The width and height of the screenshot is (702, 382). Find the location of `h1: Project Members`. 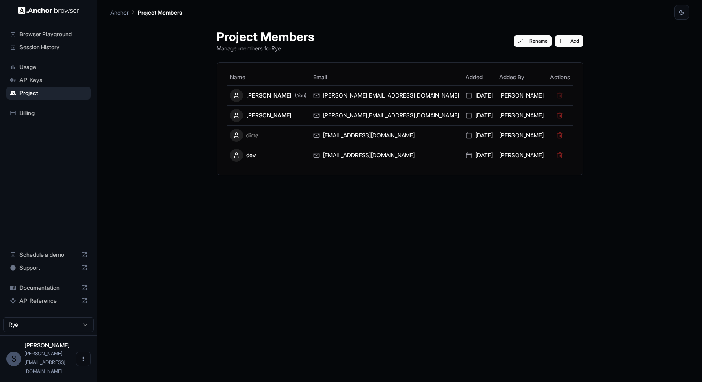

h1: Project Members is located at coordinates (265, 37).